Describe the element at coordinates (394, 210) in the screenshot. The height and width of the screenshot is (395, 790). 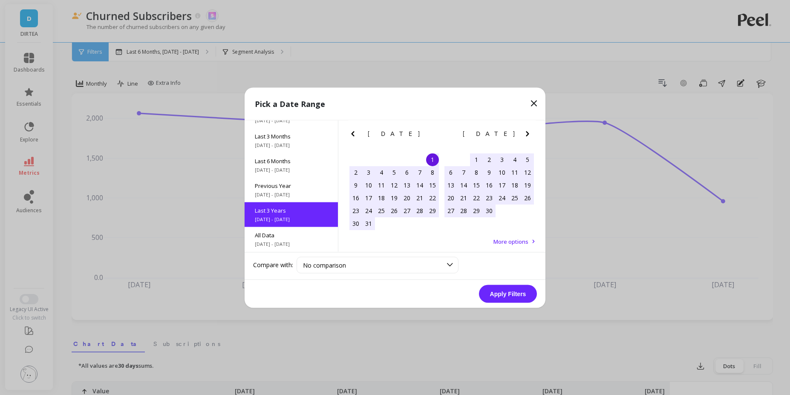
I see `div: Choose Wednesday, October 26th, 2022` at that location.